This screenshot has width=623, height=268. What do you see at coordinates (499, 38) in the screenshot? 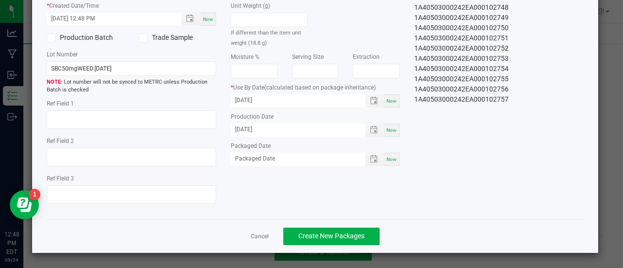
I see `div: 1A40503000242EA000102751` at bounding box center [499, 38].